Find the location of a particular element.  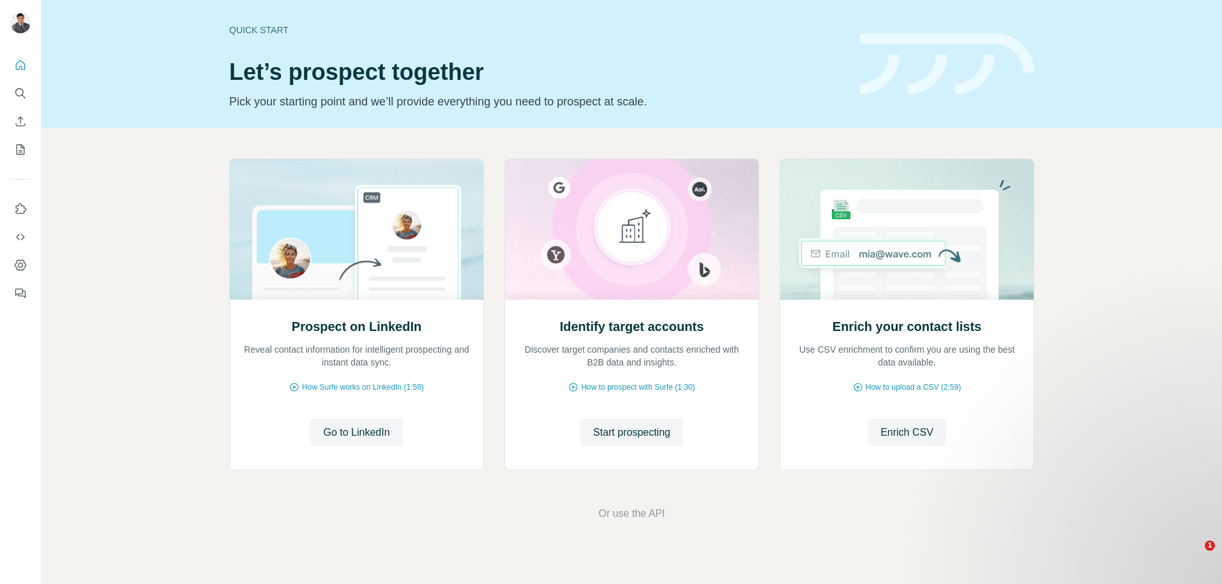

button: My lists is located at coordinates (20, 149).